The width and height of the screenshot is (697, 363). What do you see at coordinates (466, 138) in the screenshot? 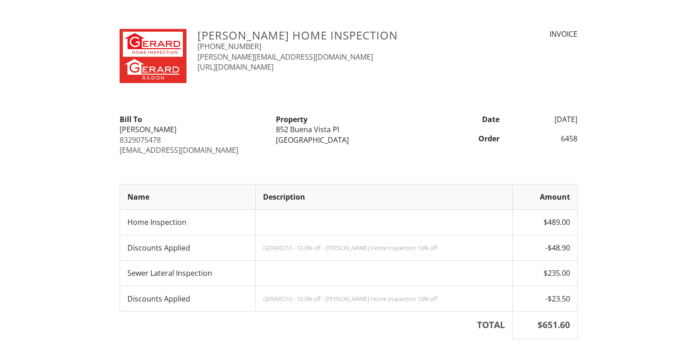
I see `div: Order` at bounding box center [466, 138].